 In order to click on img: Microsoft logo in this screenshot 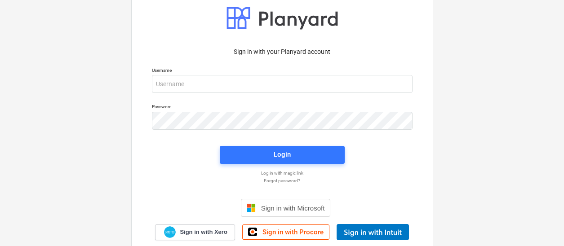, I will do `click(251, 208)`.